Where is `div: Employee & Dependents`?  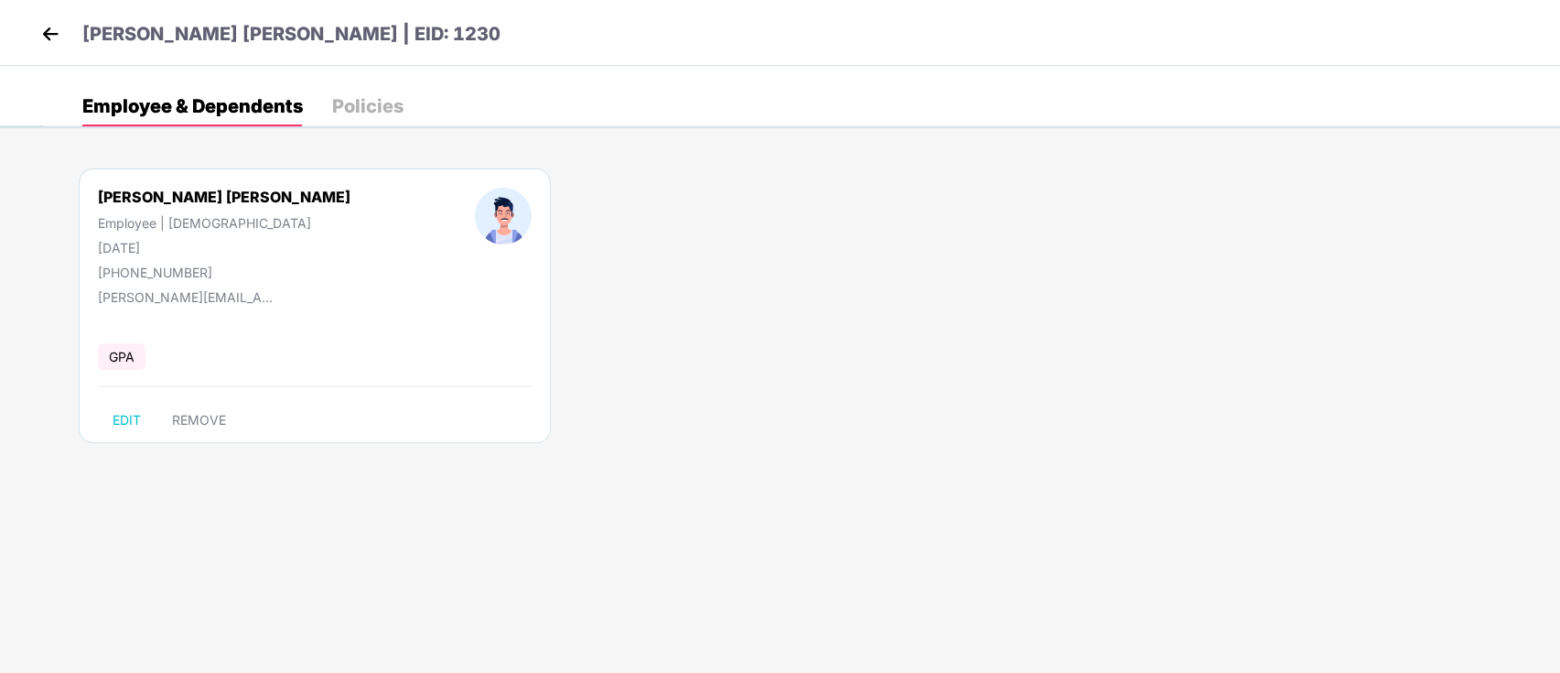 div: Employee & Dependents is located at coordinates (192, 106).